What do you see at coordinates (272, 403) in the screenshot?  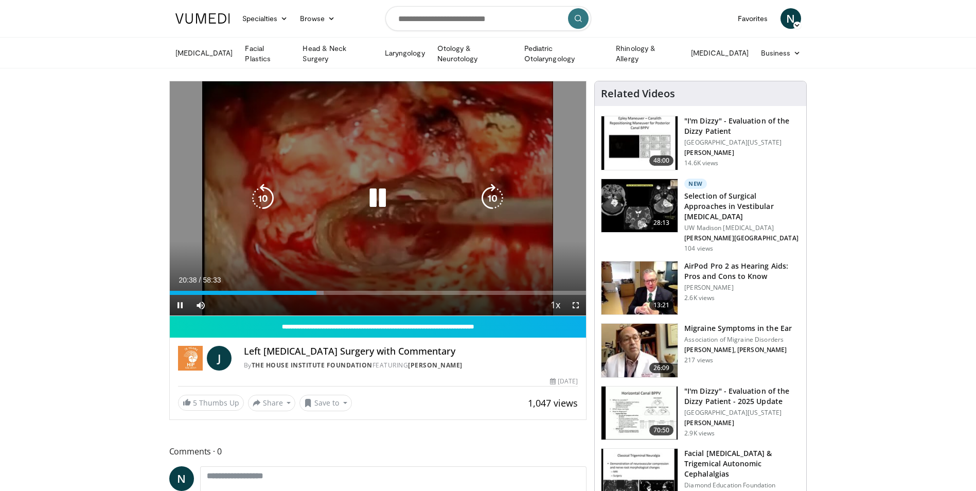 I see `button: Share` at bounding box center [272, 403].